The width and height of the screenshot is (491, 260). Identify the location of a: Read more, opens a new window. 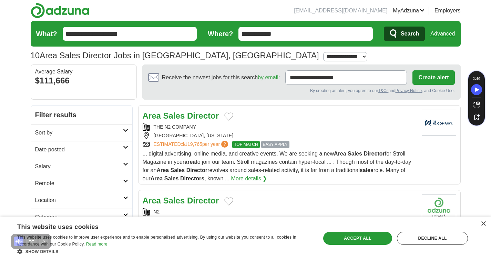
(97, 244).